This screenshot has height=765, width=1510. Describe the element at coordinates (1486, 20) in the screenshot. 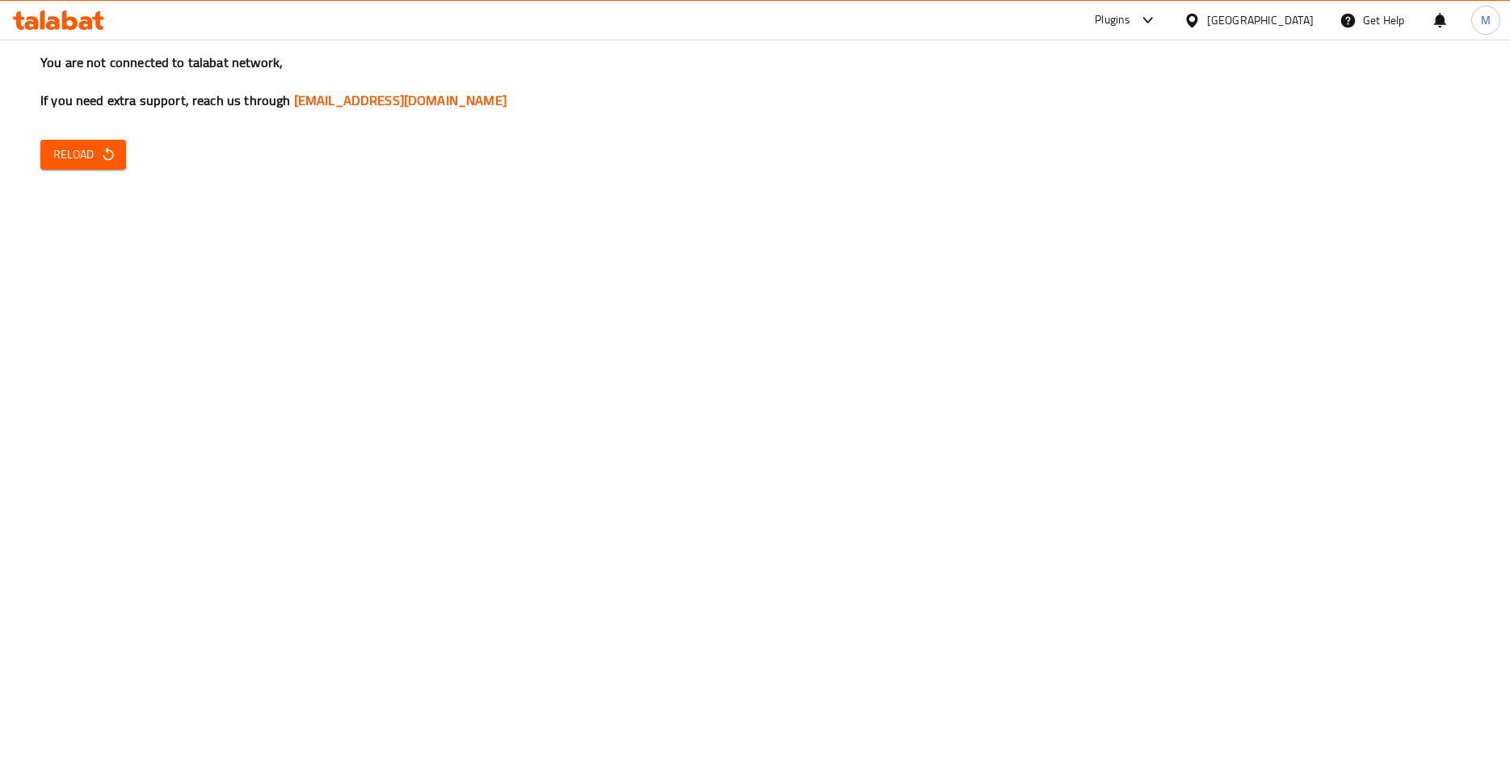

I see `span: M` at that location.